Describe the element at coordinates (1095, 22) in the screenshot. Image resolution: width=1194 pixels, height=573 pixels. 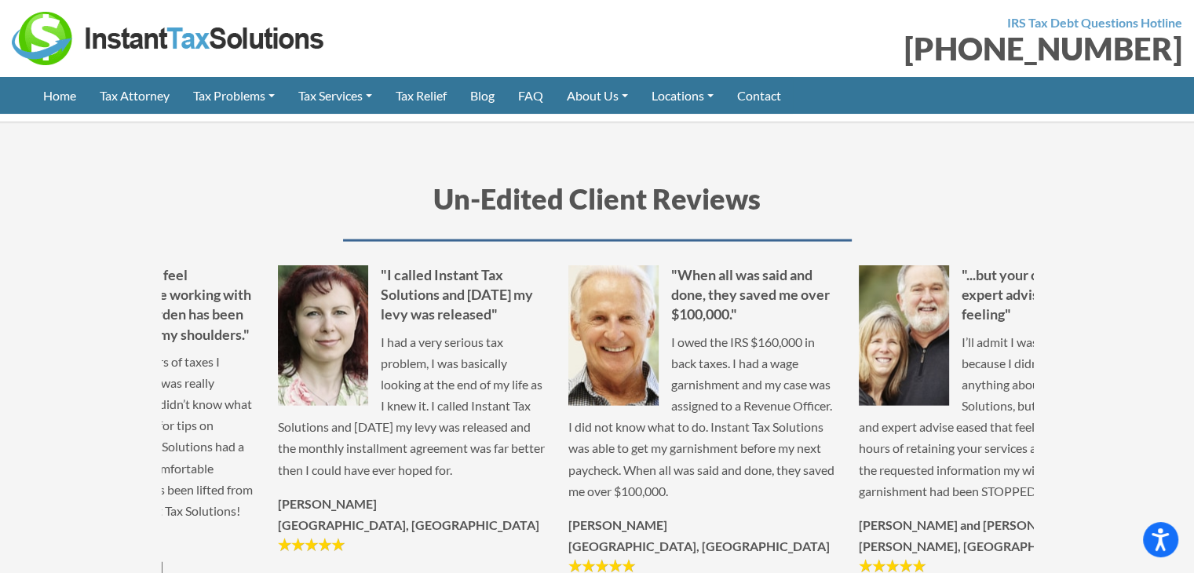
I see `strong: IRS Tax Debt Questions Hotline` at that location.